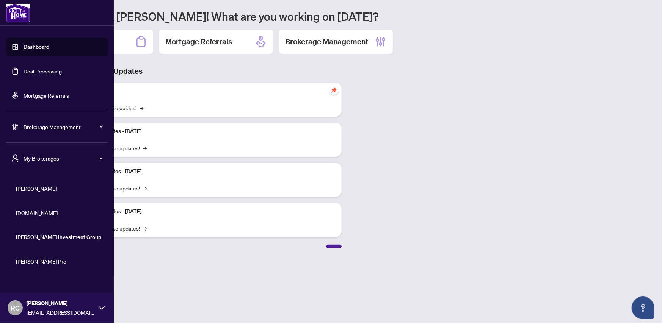 The width and height of the screenshot is (662, 323). Describe the element at coordinates (207, 91) in the screenshot. I see `p: Self-Help` at that location.